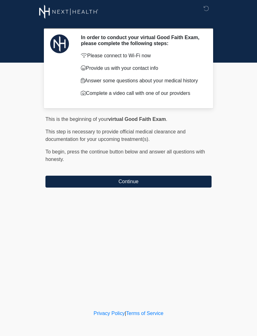 The width and height of the screenshot is (257, 336). I want to click on img: Next-Health Montecito Logo, so click(69, 12).